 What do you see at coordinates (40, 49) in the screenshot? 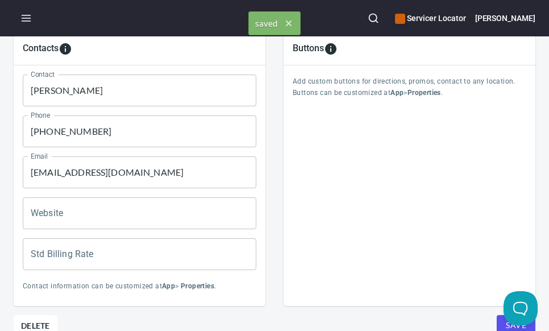
I see `h5: Contacts` at bounding box center [40, 49].